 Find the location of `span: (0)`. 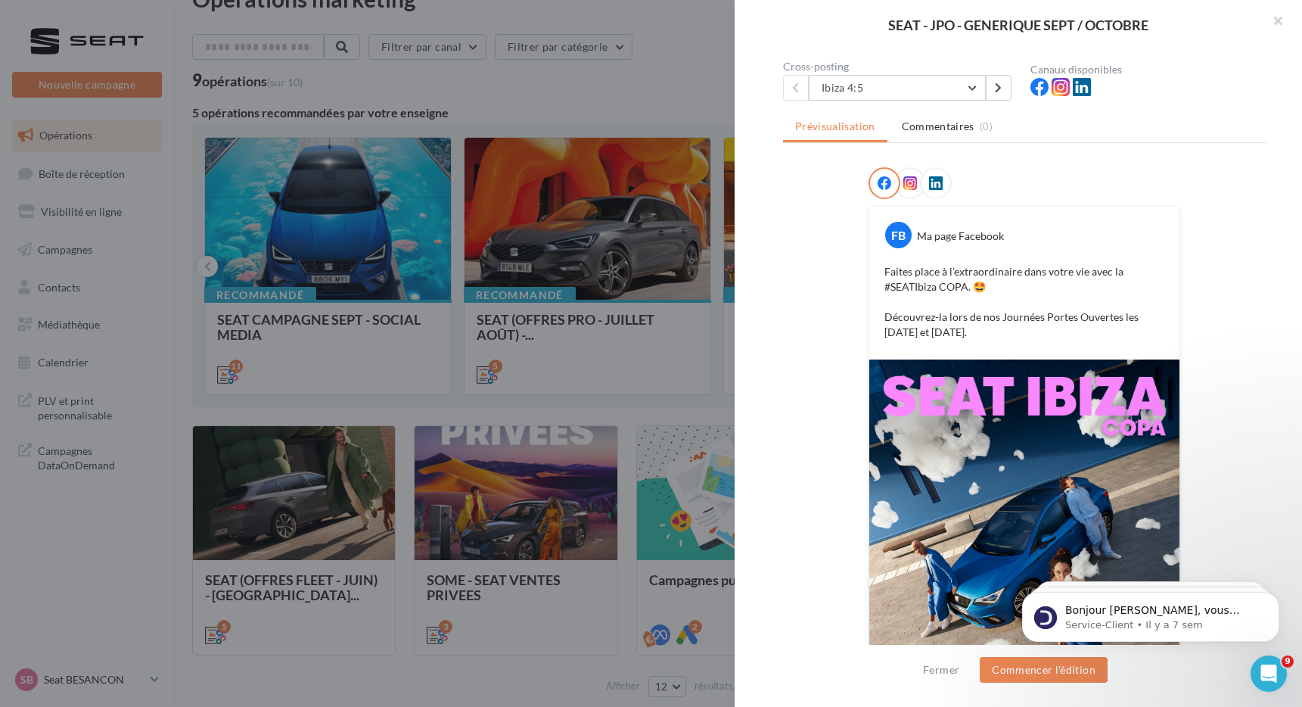

span: (0) is located at coordinates (986, 126).